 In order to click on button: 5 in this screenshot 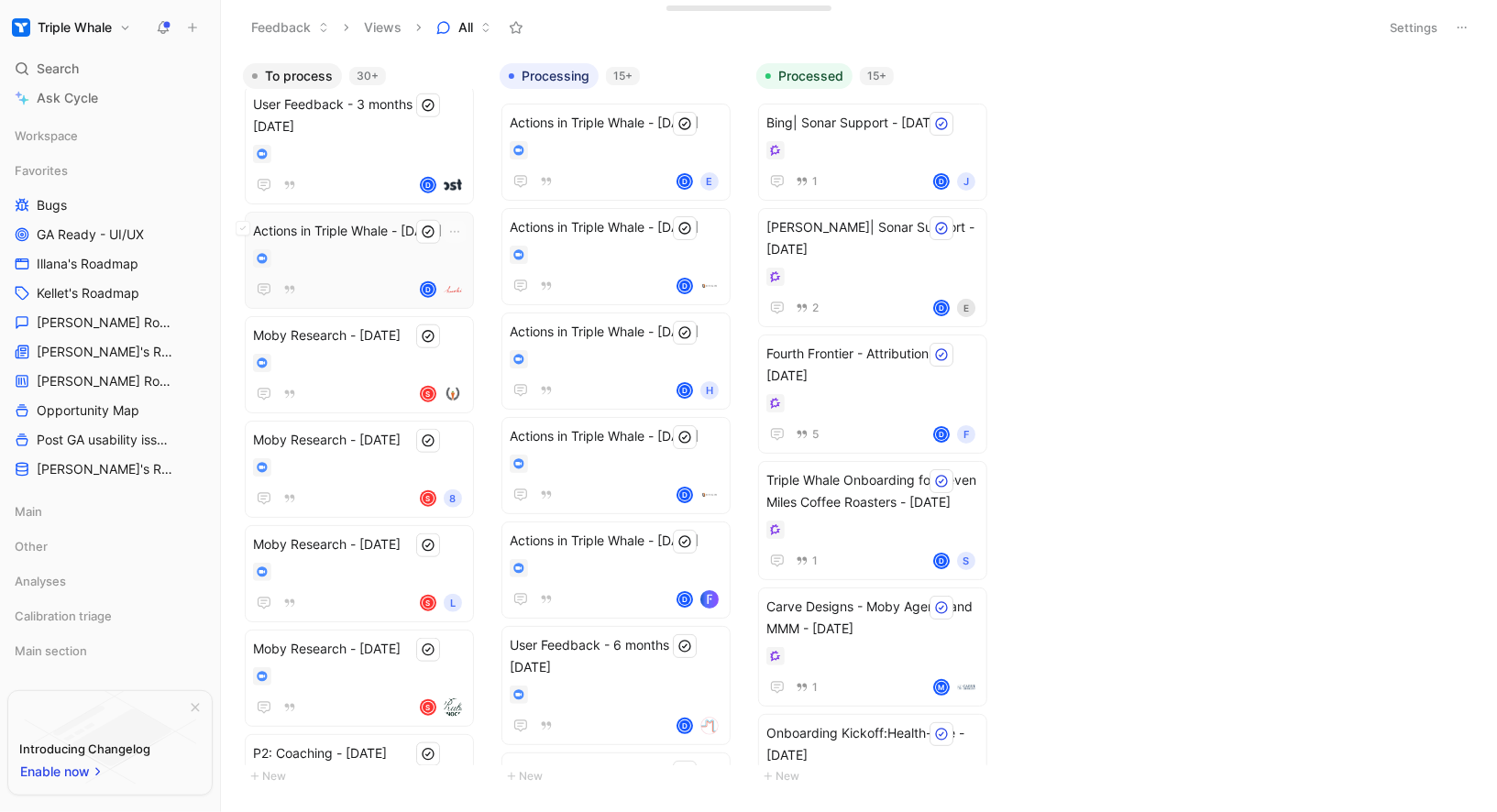, I will do `click(807, 435)`.